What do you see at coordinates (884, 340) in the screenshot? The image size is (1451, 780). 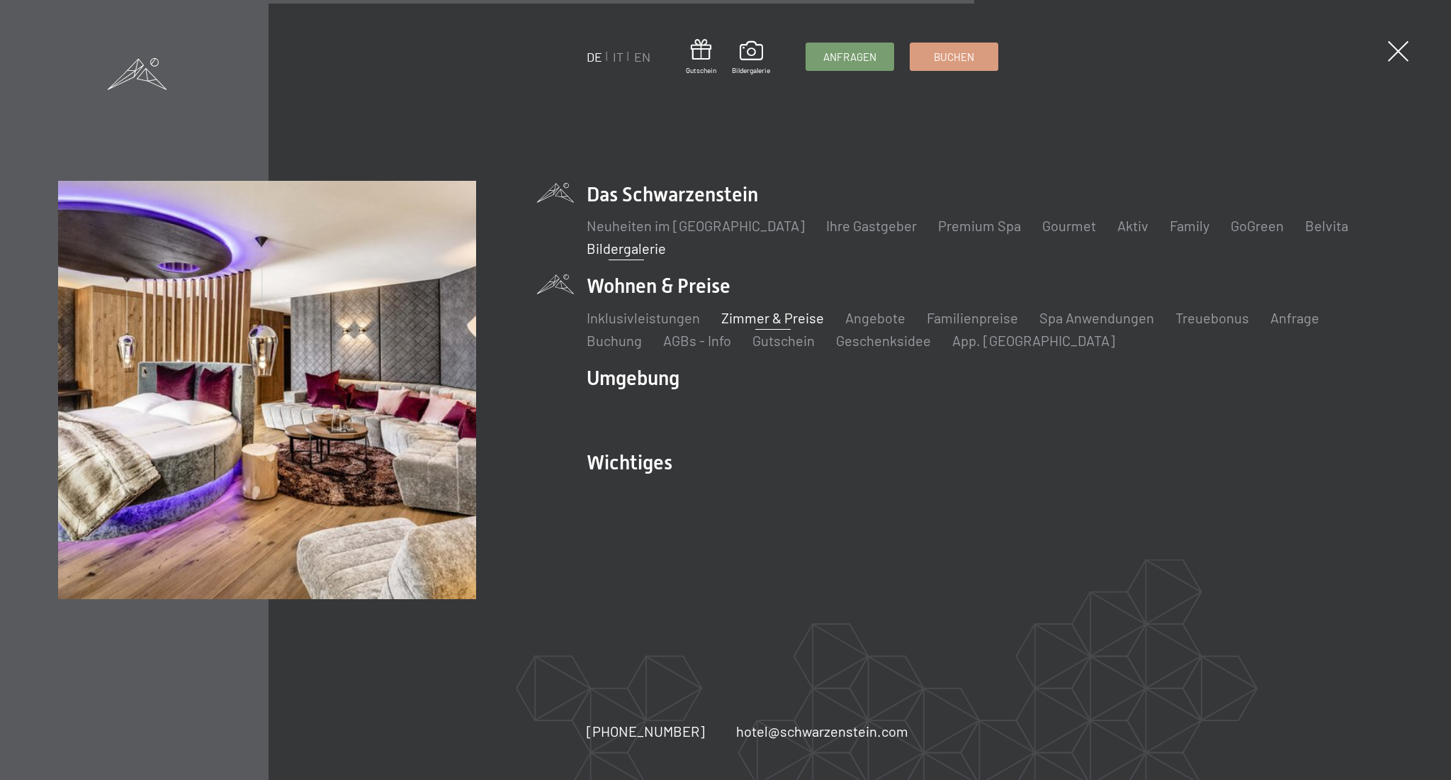 I see `a: Geschenksidee` at bounding box center [884, 340].